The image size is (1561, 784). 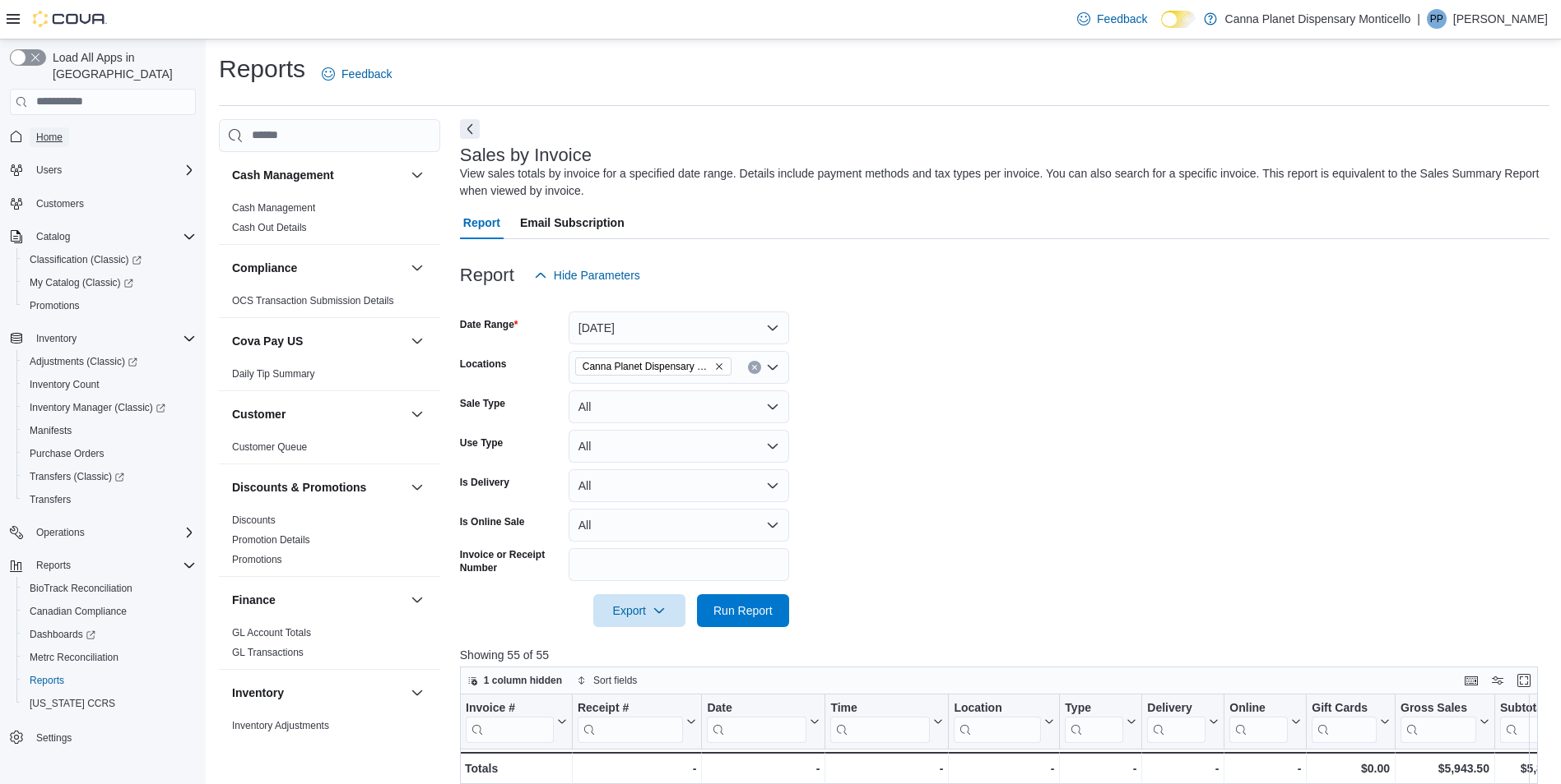 I want to click on button: Metrc Reconciliation, so click(x=110, y=658).